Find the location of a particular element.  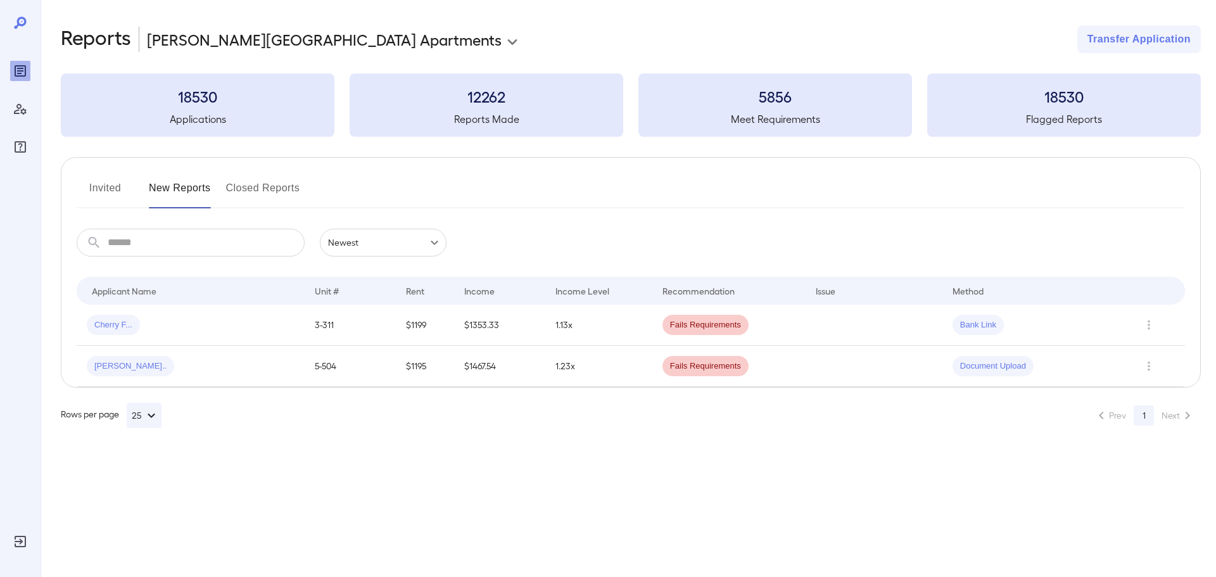

button: Transfer Application is located at coordinates (1139, 39).